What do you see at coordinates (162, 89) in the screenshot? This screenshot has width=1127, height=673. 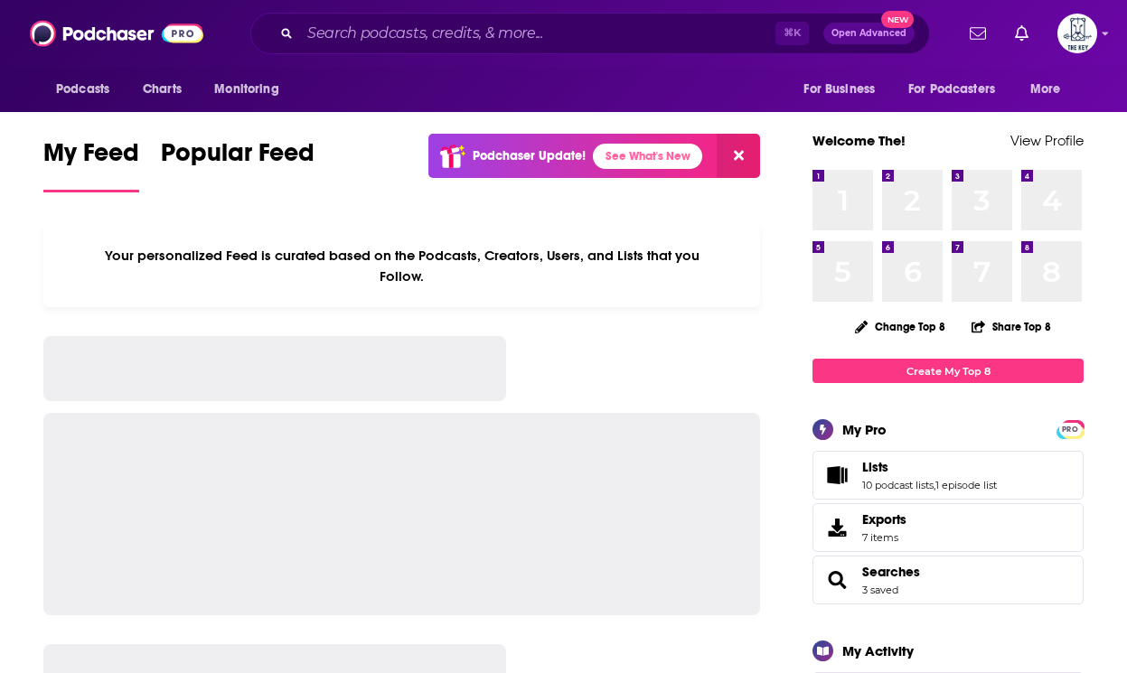 I see `a: Charts` at bounding box center [162, 89].